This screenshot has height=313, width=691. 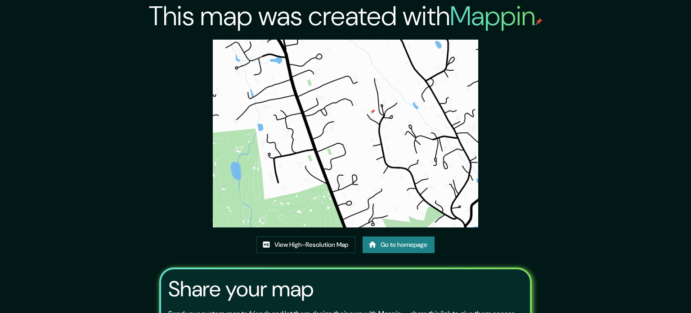 What do you see at coordinates (306, 244) in the screenshot?
I see `a: View High-Resolution Map` at bounding box center [306, 244].